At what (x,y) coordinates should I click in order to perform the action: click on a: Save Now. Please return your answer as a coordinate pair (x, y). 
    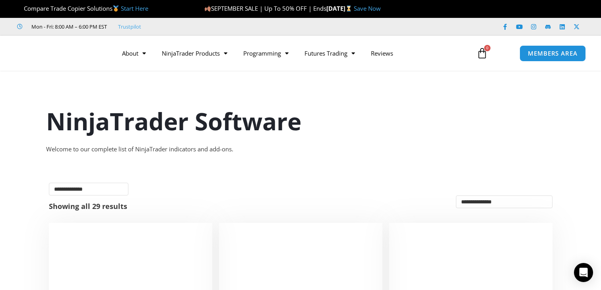
    Looking at the image, I should click on (367, 8).